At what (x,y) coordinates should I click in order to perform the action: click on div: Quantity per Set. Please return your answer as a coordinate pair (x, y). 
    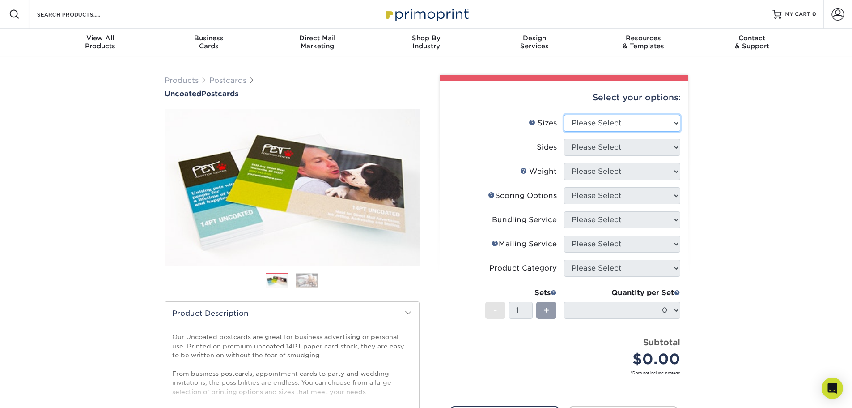
    Looking at the image, I should click on (622, 293).